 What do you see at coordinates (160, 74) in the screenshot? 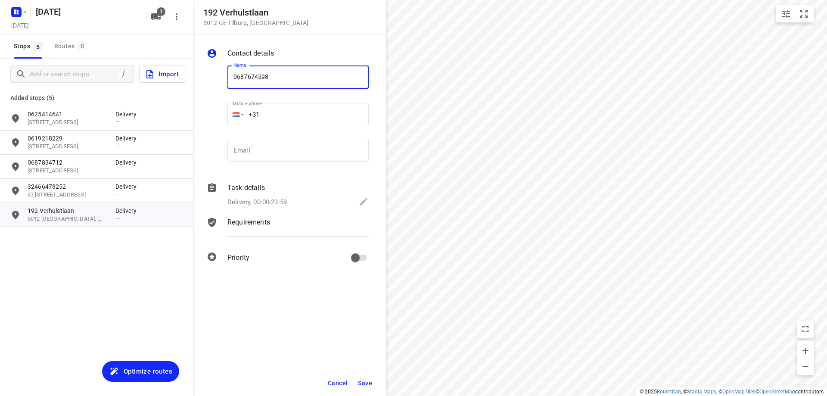
I see `a: Import` at bounding box center [160, 74].